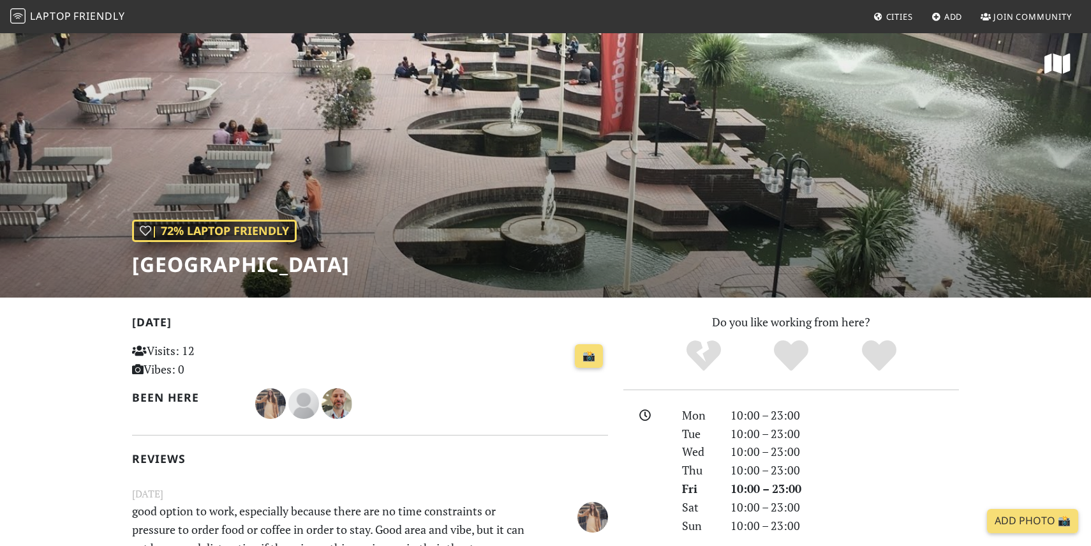 The height and width of the screenshot is (546, 1091). Describe the element at coordinates (1026, 17) in the screenshot. I see `a: Join Community` at that location.